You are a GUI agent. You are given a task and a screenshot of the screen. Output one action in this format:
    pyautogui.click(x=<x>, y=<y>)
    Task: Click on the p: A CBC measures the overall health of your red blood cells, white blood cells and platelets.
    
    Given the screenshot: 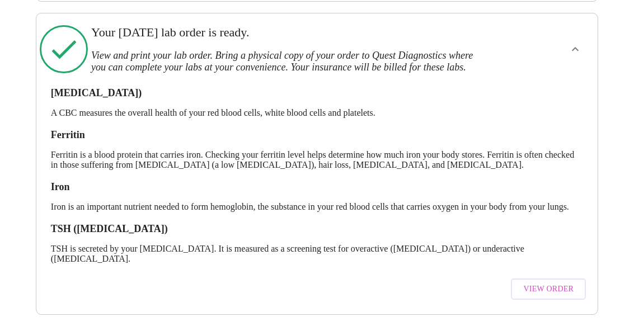 What is the action you would take?
    pyautogui.click(x=317, y=113)
    